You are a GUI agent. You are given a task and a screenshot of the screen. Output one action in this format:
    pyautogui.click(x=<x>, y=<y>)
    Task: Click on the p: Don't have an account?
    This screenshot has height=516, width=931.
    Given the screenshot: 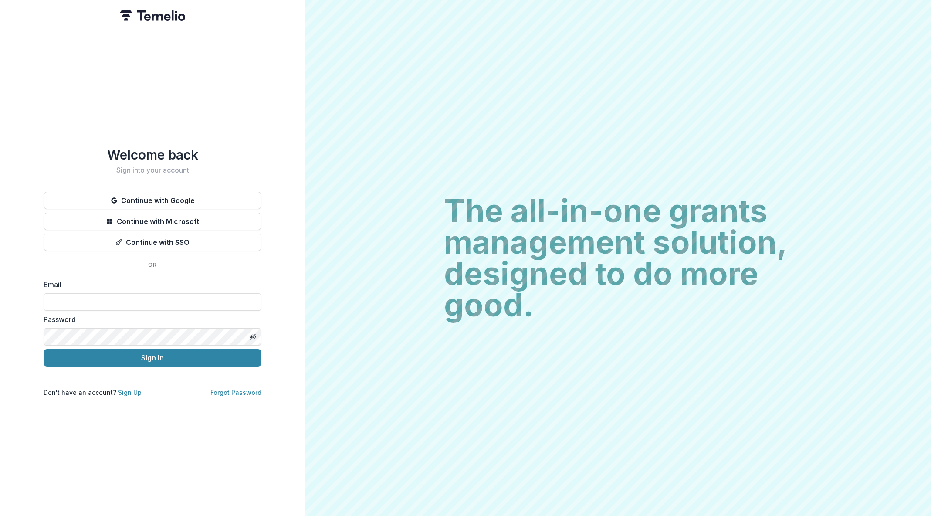 What is the action you would take?
    pyautogui.click(x=92, y=392)
    